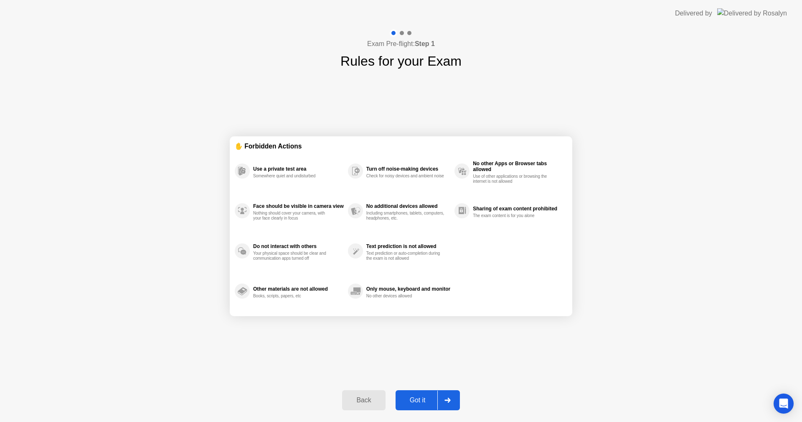 Image resolution: width=802 pixels, height=422 pixels. Describe the element at coordinates (292, 296) in the screenshot. I see `div: Books, scripts, papers, etc` at that location.